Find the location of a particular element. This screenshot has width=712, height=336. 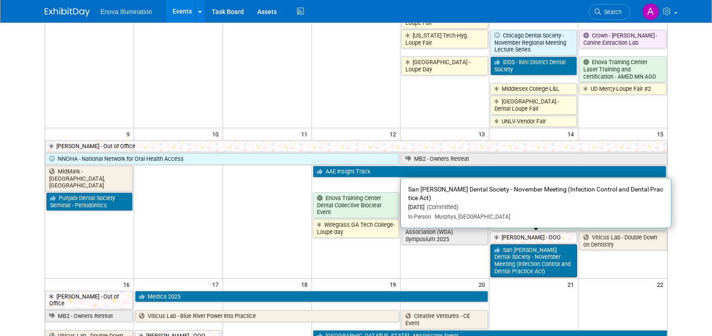

a: Enova Training Center Dental Collective Bioclear Event is located at coordinates (356, 205).